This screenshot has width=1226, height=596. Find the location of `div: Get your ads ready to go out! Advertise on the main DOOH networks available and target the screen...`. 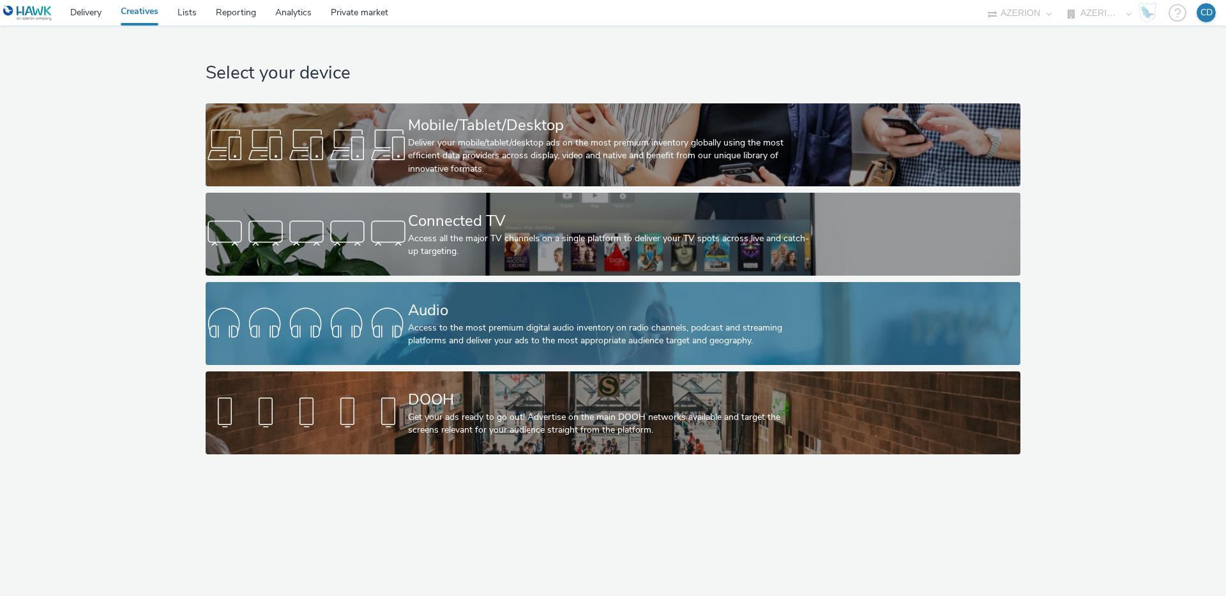

div: Get your ads ready to go out! Advertise on the main DOOH networks available and target the screen... is located at coordinates (610, 424).